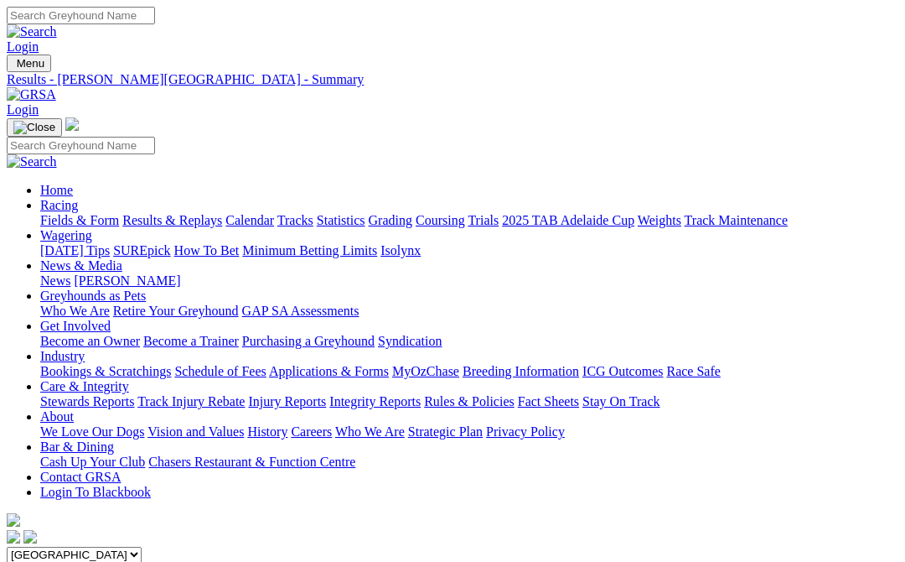  Describe the element at coordinates (250, 220) in the screenshot. I see `a: Calendar` at that location.